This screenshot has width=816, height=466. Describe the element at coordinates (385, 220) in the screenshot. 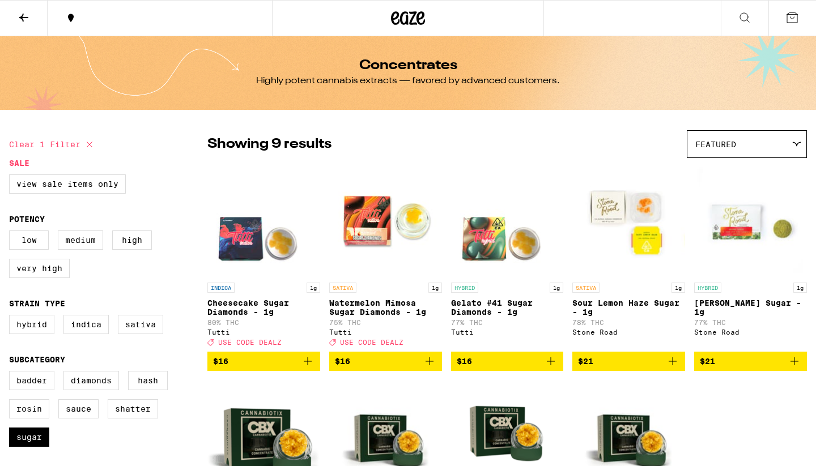

I see `img: Tutti - Watermelon Mimosa Sugar Diamonds - 1g` at that location.